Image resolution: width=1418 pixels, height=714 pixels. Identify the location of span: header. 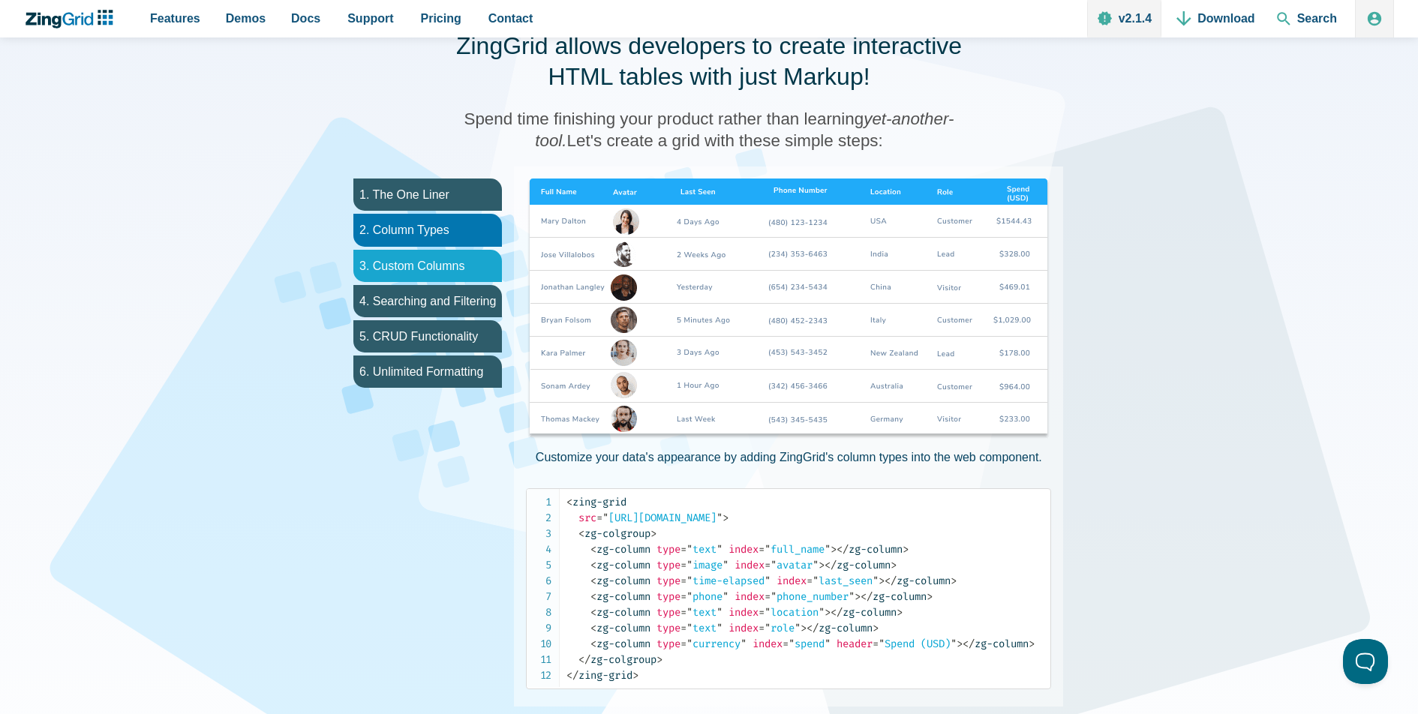
(854, 644).